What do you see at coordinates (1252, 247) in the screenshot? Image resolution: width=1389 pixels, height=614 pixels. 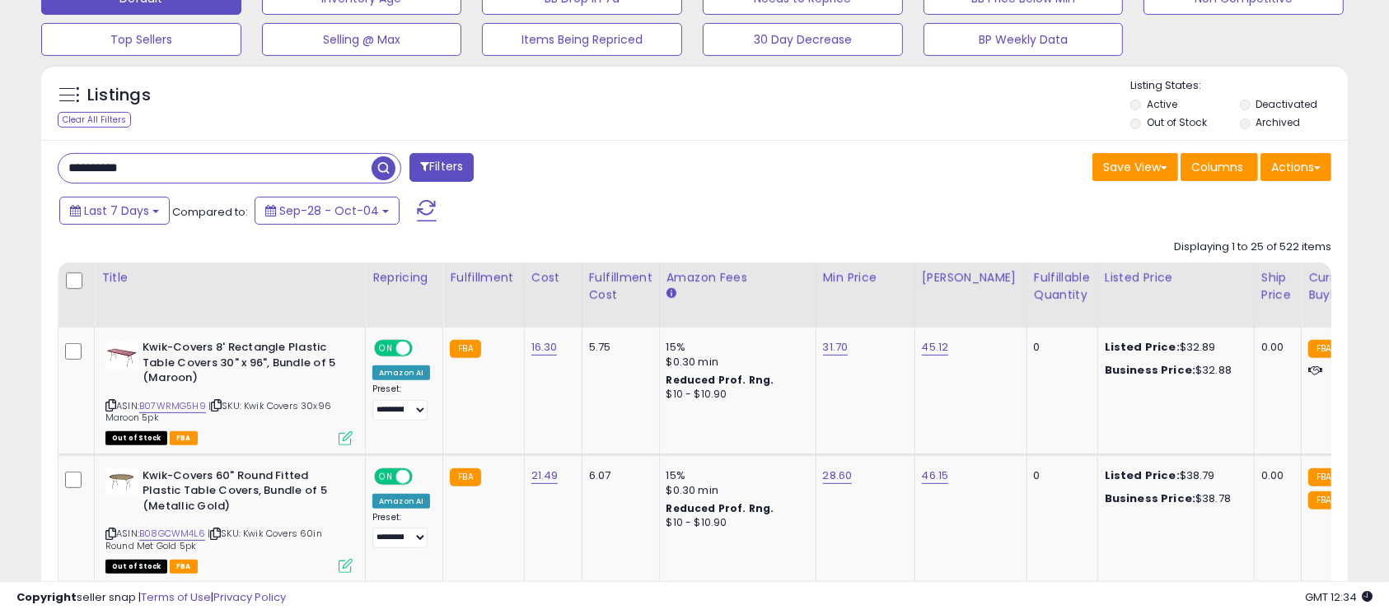 I see `div: Displaying 1 to 25 of 522 items` at bounding box center [1252, 247].